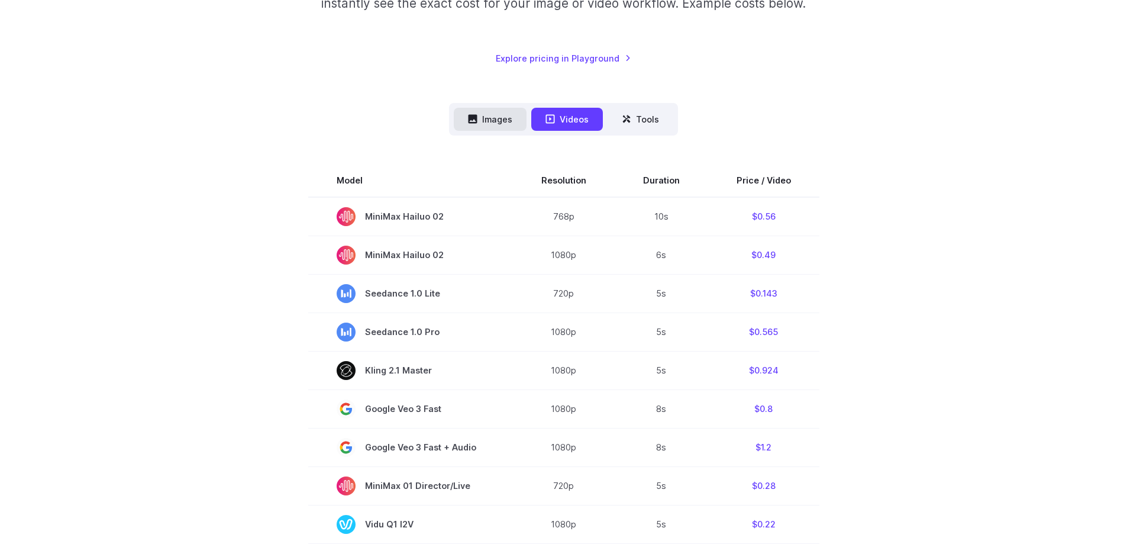 The width and height of the screenshot is (1127, 544). I want to click on td: $0.22, so click(764, 524).